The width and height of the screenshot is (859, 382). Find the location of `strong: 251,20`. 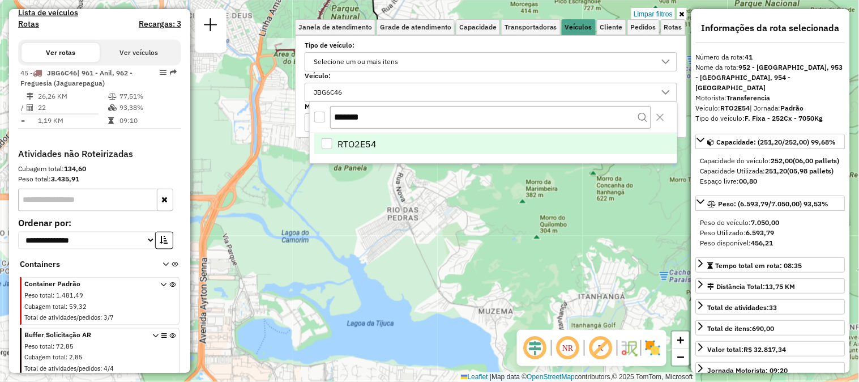

strong: 251,20 is located at coordinates (776, 170).